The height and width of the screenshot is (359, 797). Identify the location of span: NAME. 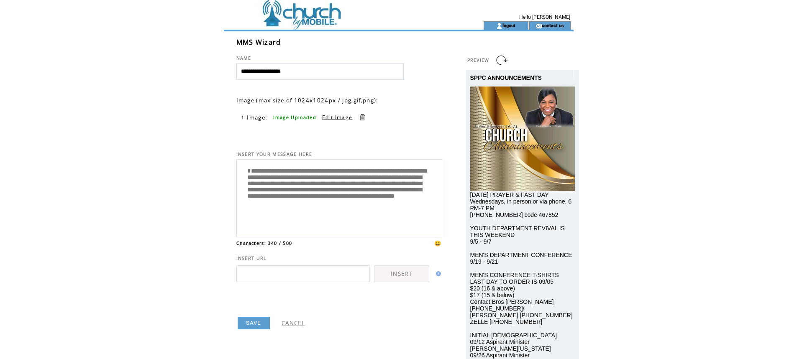
(244, 58).